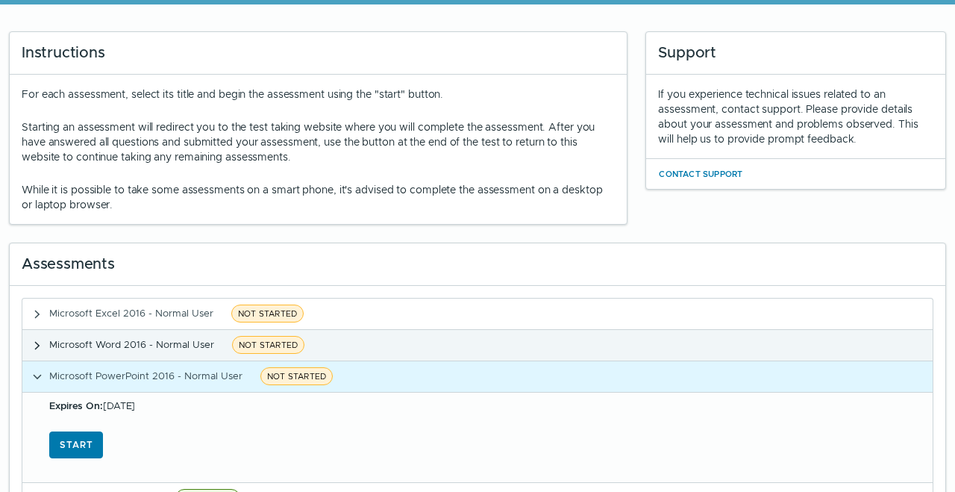  I want to click on p: While it is possible to take some assessments on a smart phone, it's advised to complete the asse..., so click(318, 197).